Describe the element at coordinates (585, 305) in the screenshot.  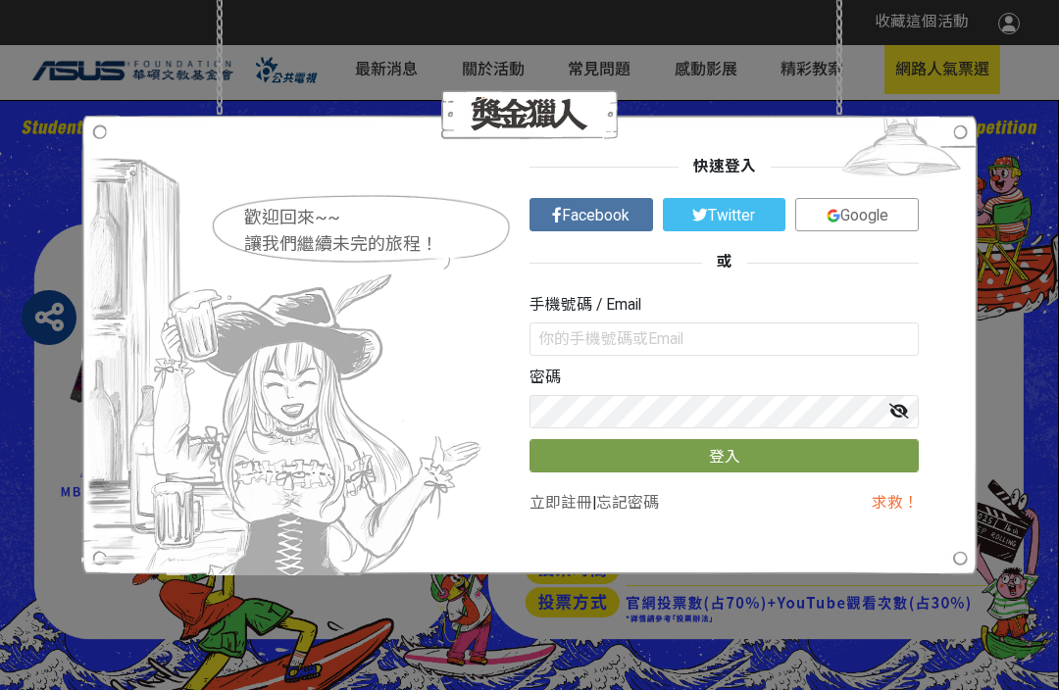
I see `label: 手機號碼 / Email` at that location.